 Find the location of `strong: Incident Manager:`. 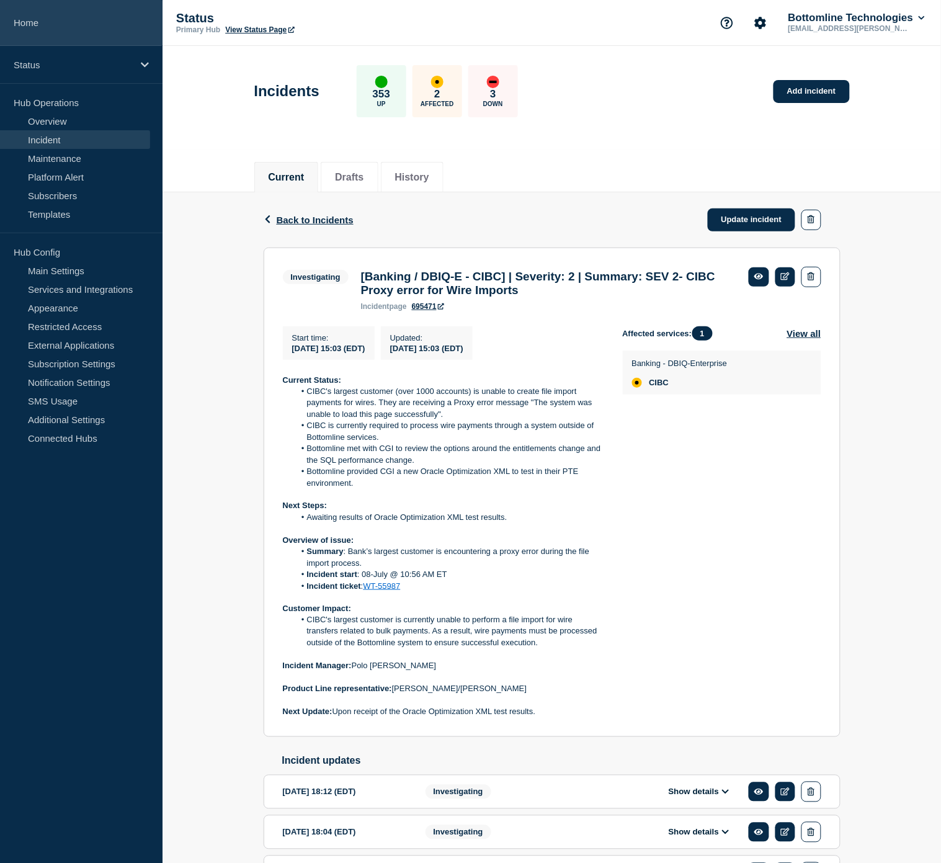

strong: Incident Manager: is located at coordinates (317, 666).